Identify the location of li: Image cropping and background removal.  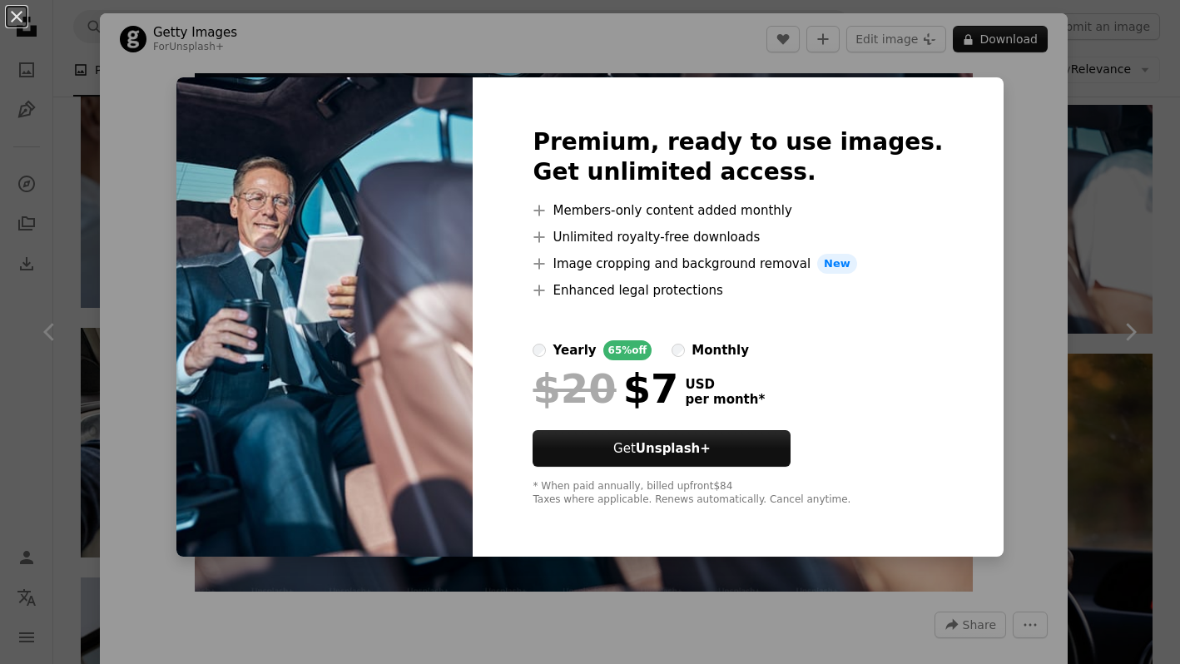
(737, 264).